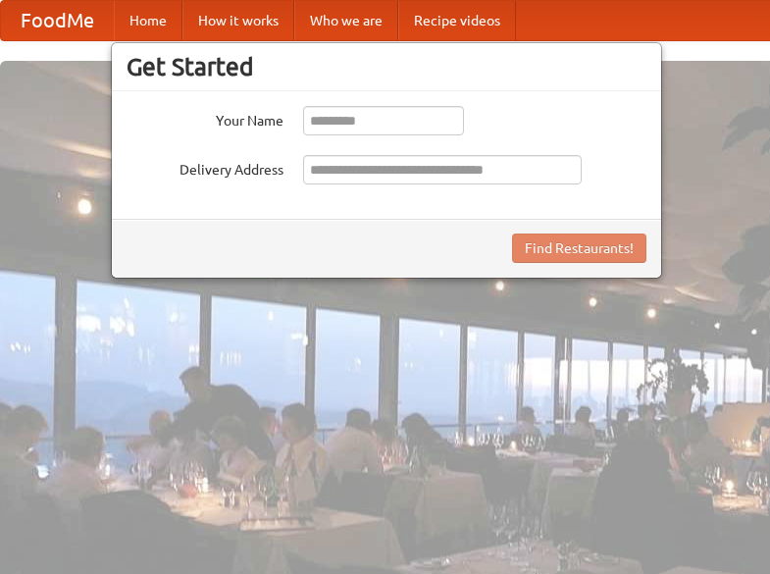 The height and width of the screenshot is (574, 770). What do you see at coordinates (457, 21) in the screenshot?
I see `a: Recipe videos` at bounding box center [457, 21].